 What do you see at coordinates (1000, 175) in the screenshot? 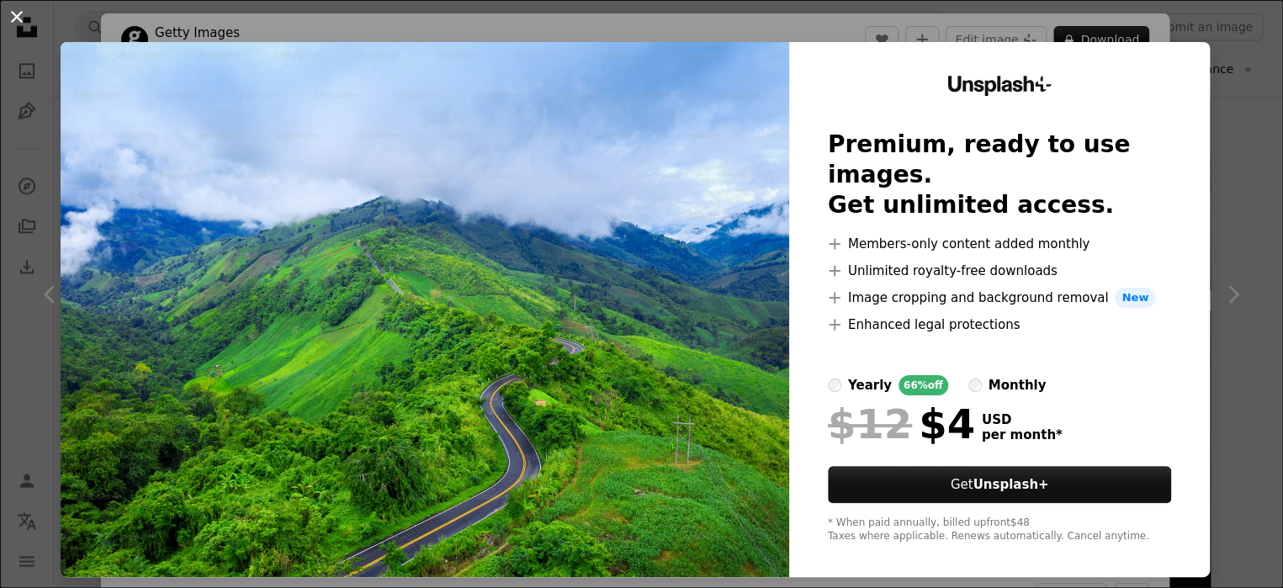
I see `h2: Premium, ready to use images. Get unlimited access.` at bounding box center [1000, 175].